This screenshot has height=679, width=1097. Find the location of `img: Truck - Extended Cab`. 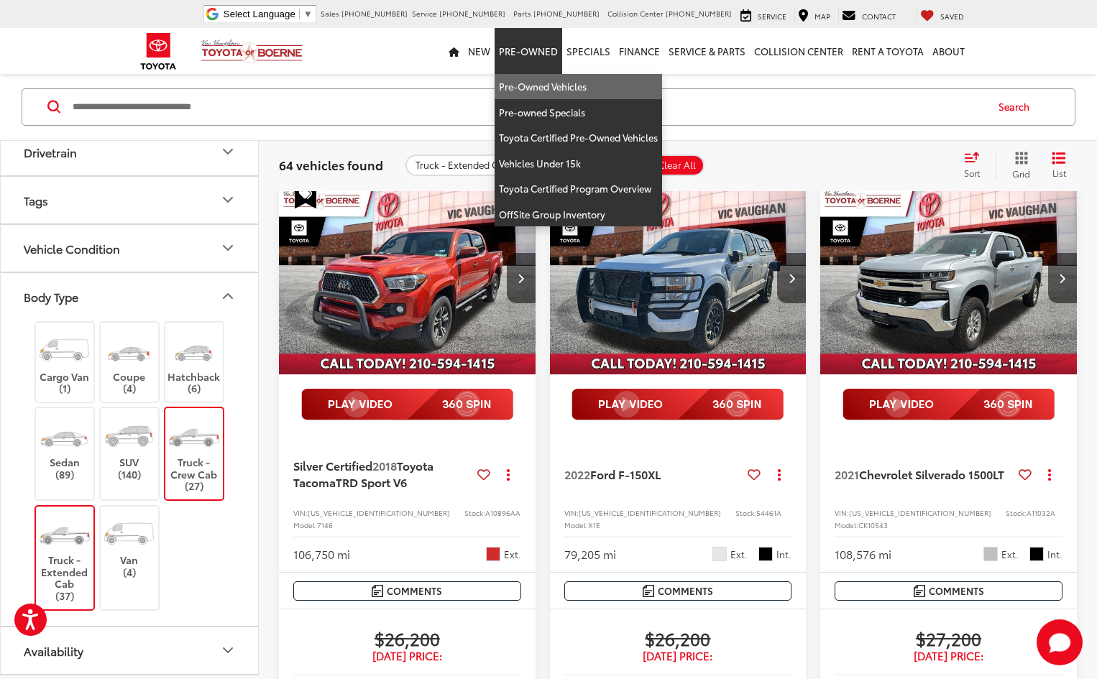

img: Truck - Extended Cab is located at coordinates (64, 534).